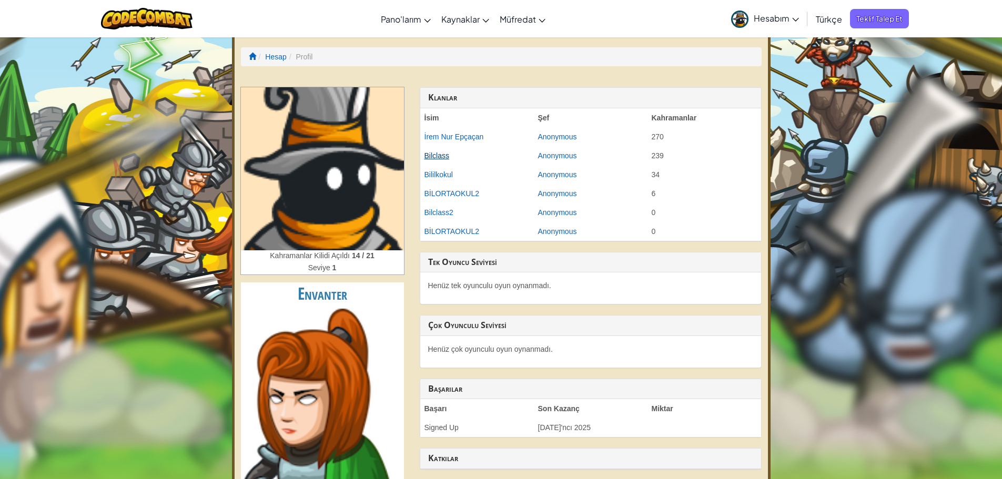 This screenshot has width=1002, height=479. What do you see at coordinates (704, 408) in the screenshot?
I see `th: Miktar` at bounding box center [704, 408].